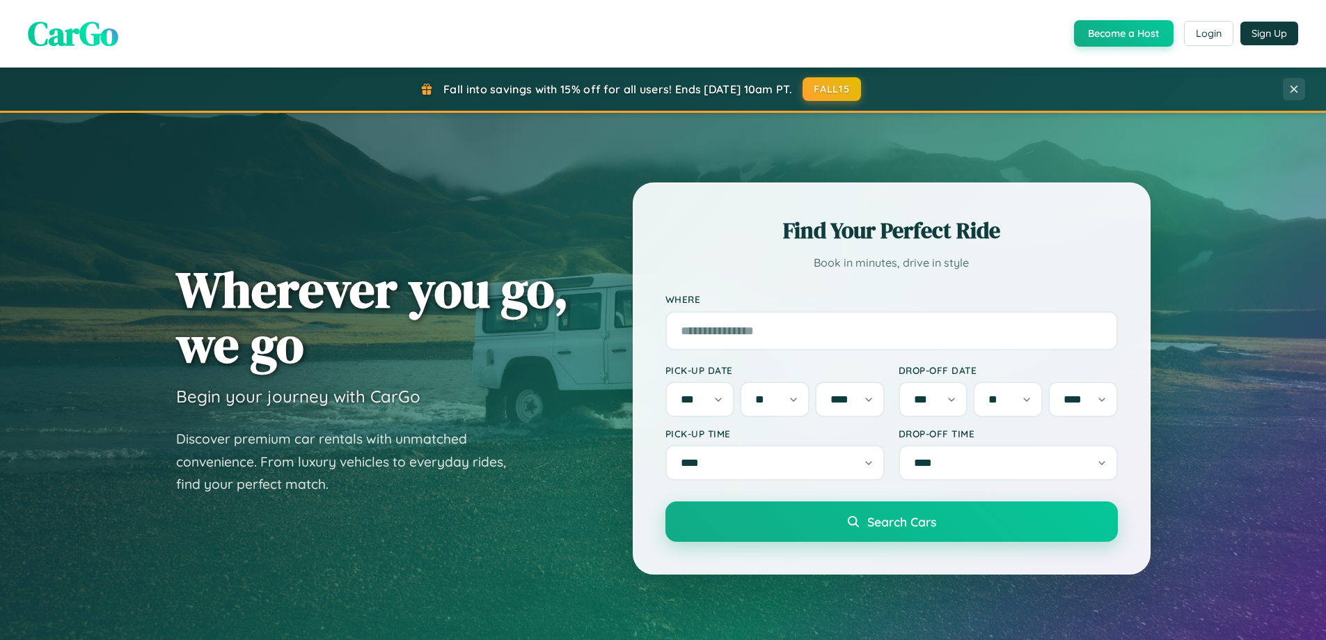  I want to click on span: CarGo, so click(73, 33).